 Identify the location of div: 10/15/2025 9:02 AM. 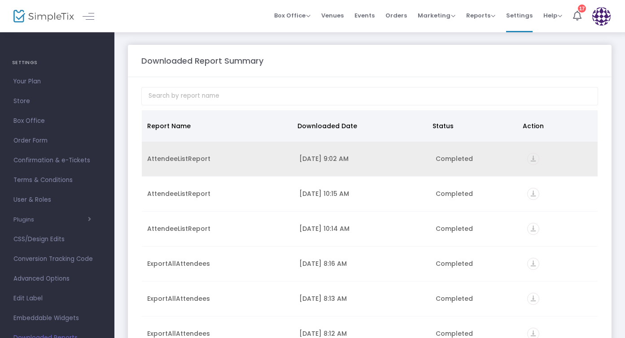
(362, 159).